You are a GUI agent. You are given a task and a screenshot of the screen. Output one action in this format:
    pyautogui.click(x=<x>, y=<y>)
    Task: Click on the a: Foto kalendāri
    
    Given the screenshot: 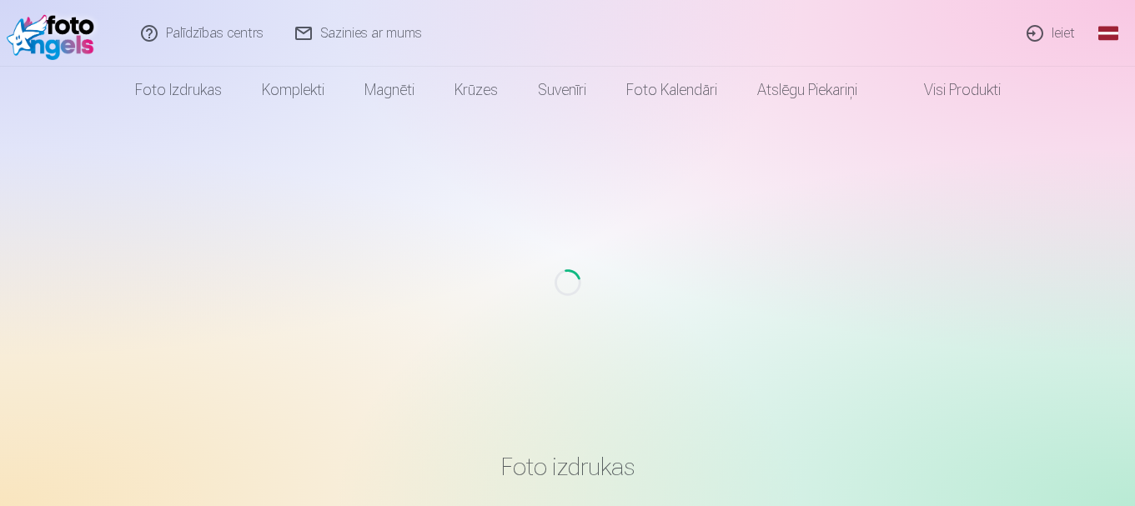 What is the action you would take?
    pyautogui.click(x=672, y=90)
    